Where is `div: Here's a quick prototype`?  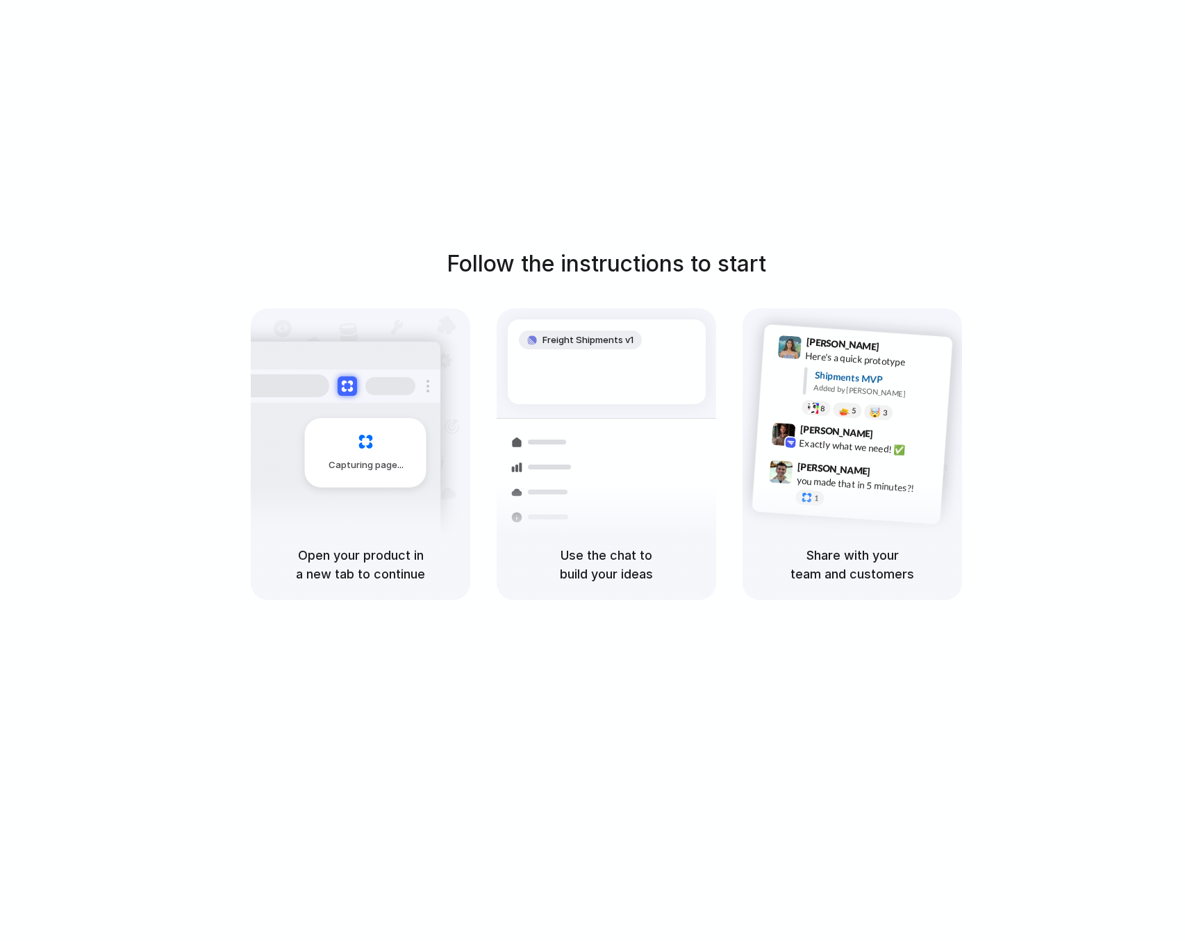 div: Here's a quick prototype is located at coordinates (875, 360).